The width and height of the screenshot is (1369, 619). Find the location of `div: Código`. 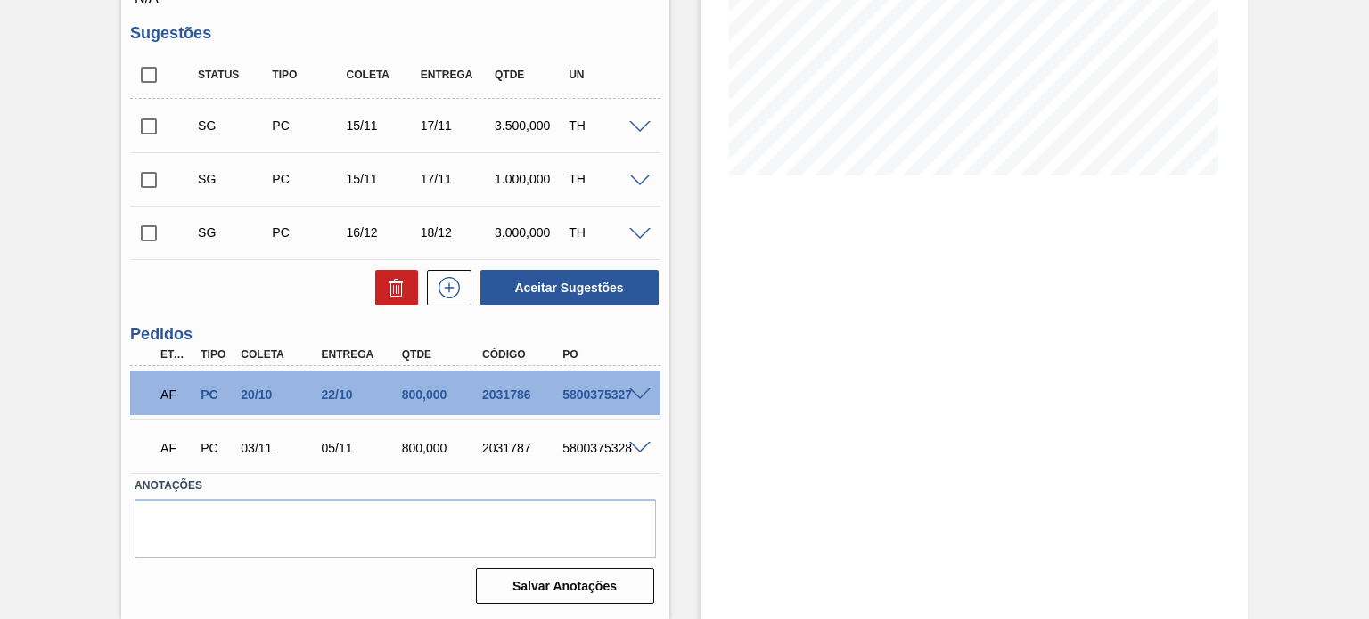

div: Código is located at coordinates (521, 355).